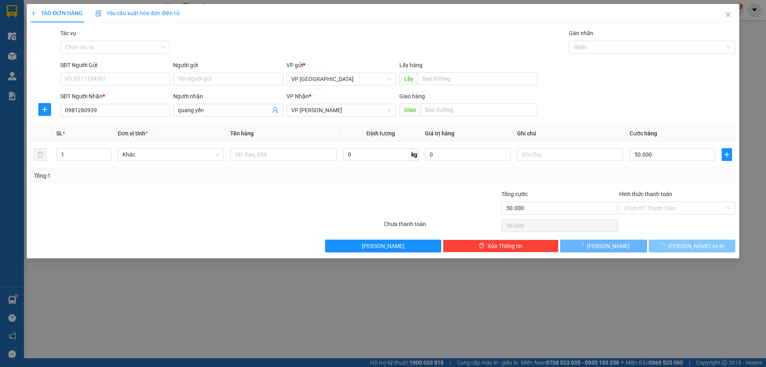  Describe the element at coordinates (411, 65) in the screenshot. I see `span: Lấy hàng` at that location.